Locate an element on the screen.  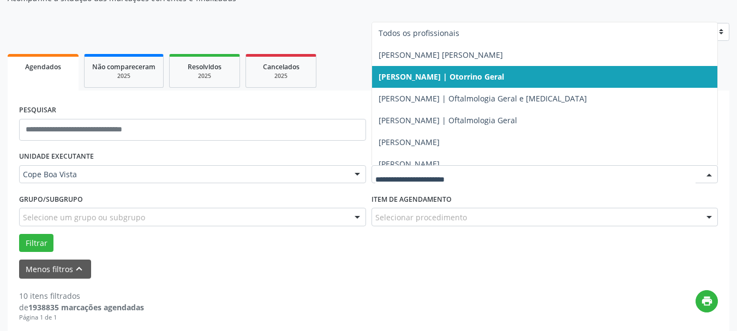
label: Grupo/Subgrupo is located at coordinates (51, 199).